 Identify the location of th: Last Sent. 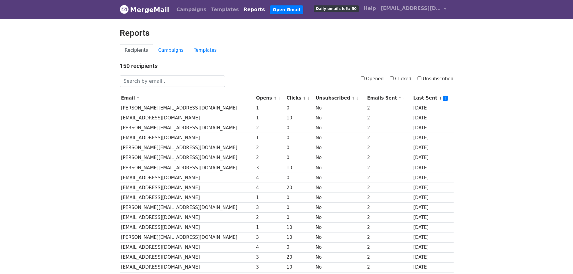
(433, 98).